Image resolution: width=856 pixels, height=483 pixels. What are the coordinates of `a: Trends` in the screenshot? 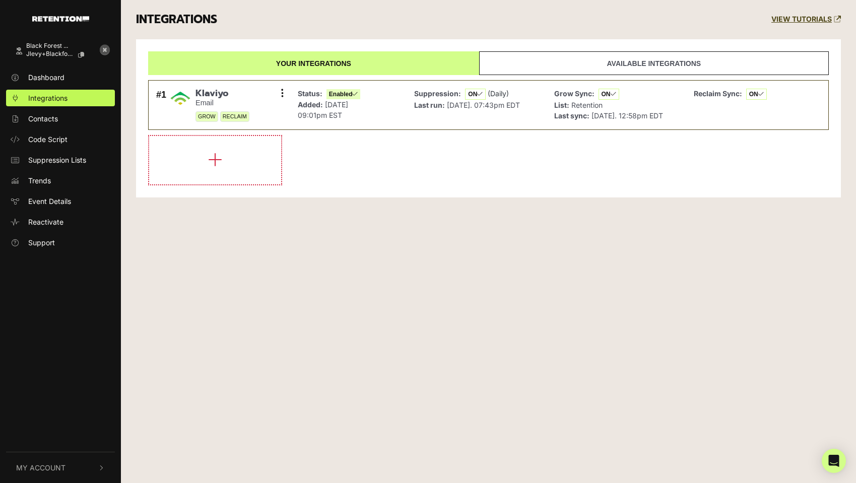 It's located at (60, 180).